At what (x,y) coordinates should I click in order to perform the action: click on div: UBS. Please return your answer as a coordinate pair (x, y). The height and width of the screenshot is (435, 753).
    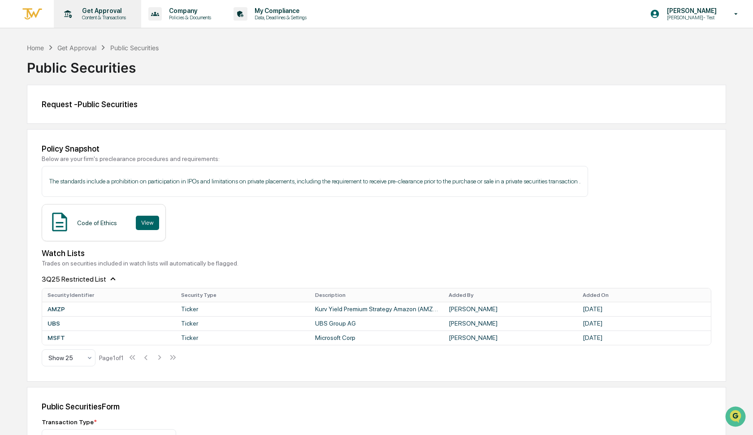
    Looking at the image, I should click on (109, 323).